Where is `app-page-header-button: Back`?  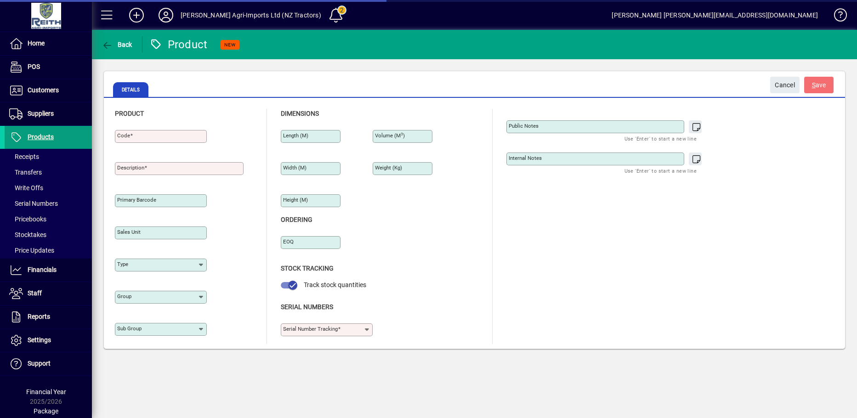 app-page-header-button: Back is located at coordinates (117, 45).